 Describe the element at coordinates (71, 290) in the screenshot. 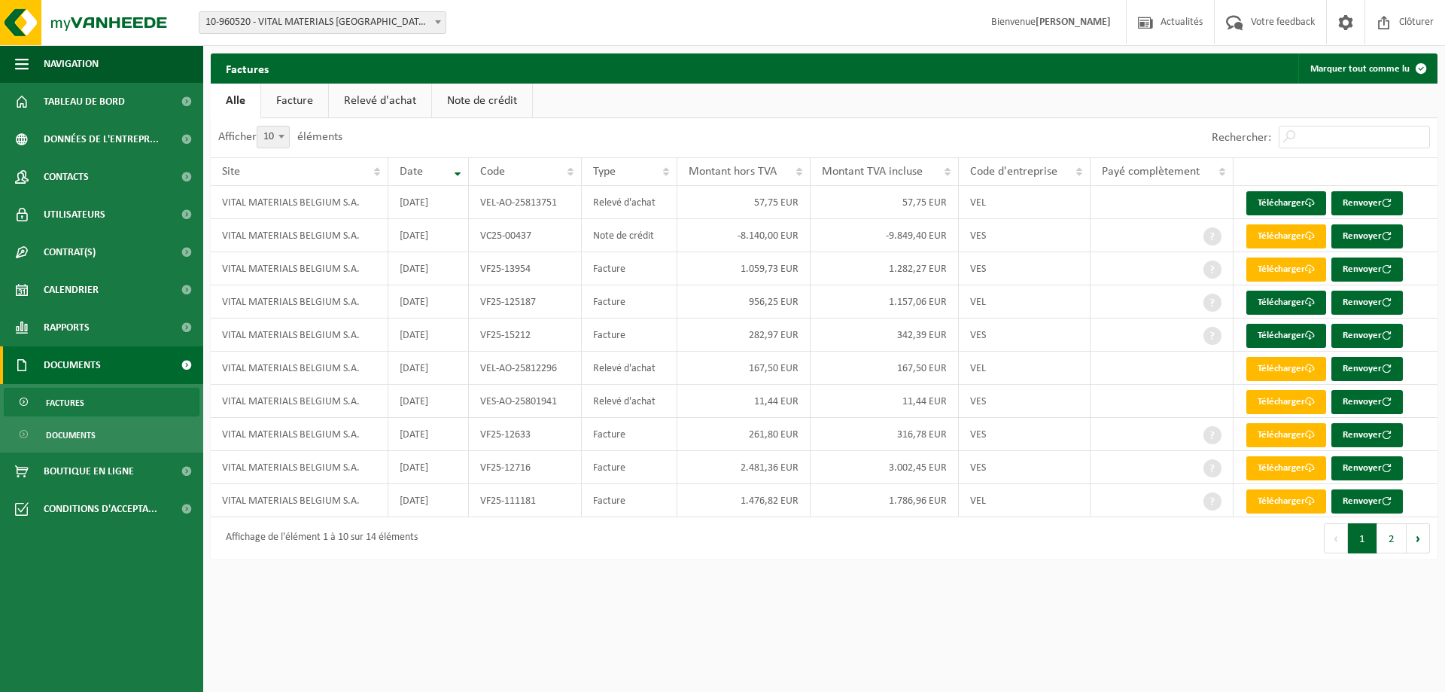

I see `span: Calendrier` at that location.